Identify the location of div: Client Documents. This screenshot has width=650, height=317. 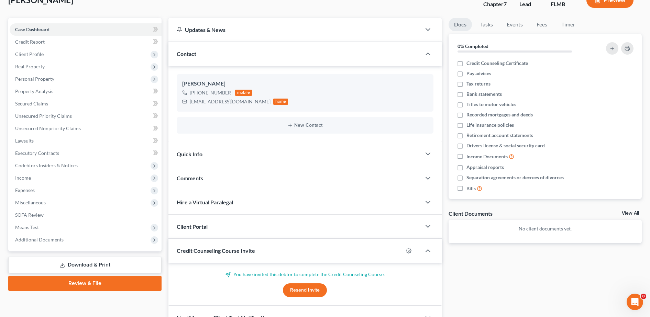
(470, 213).